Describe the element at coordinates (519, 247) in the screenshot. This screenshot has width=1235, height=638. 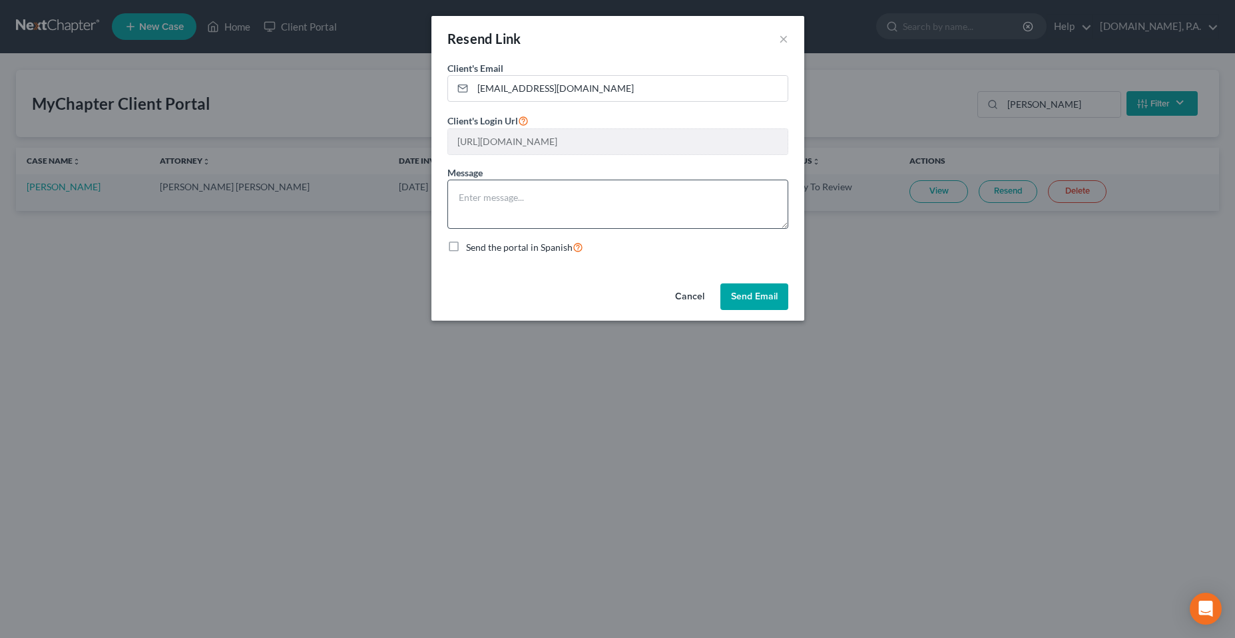
I see `span: Send the portal in Spanish` at that location.